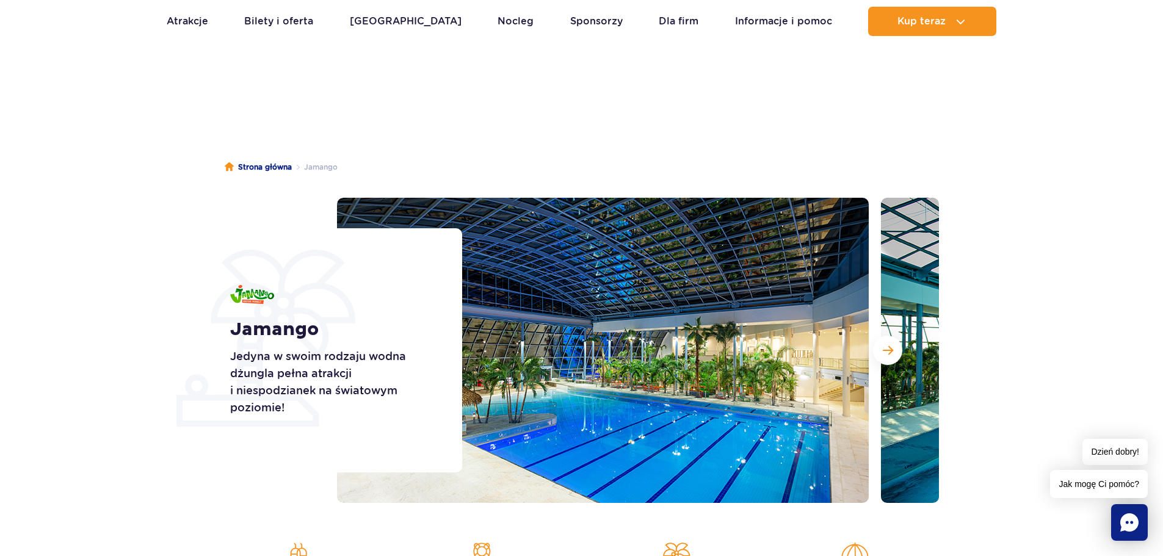 The width and height of the screenshot is (1163, 556). I want to click on p: Jedyna w swoim rodzaju wodna dżungla pełna atrakcji i niespodzianek na światowym poziomie!, so click(332, 382).